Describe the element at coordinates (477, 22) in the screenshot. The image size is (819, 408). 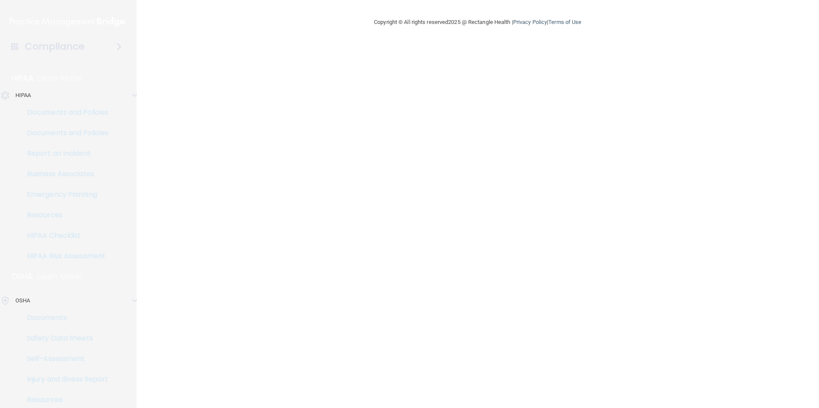
I see `div: Copyright © All rights reserved 2025 @ Rectangle Health | |` at that location.